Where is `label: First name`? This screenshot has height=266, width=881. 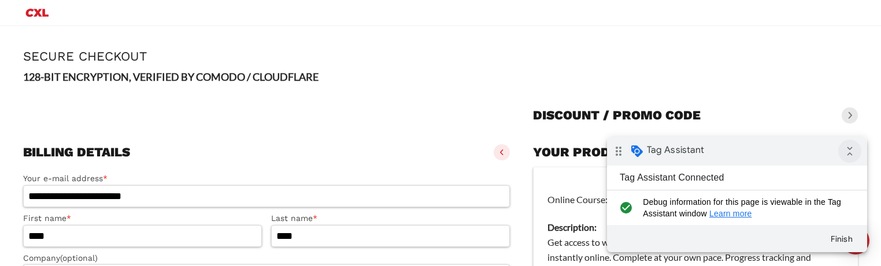
label: First name is located at coordinates (142, 219).